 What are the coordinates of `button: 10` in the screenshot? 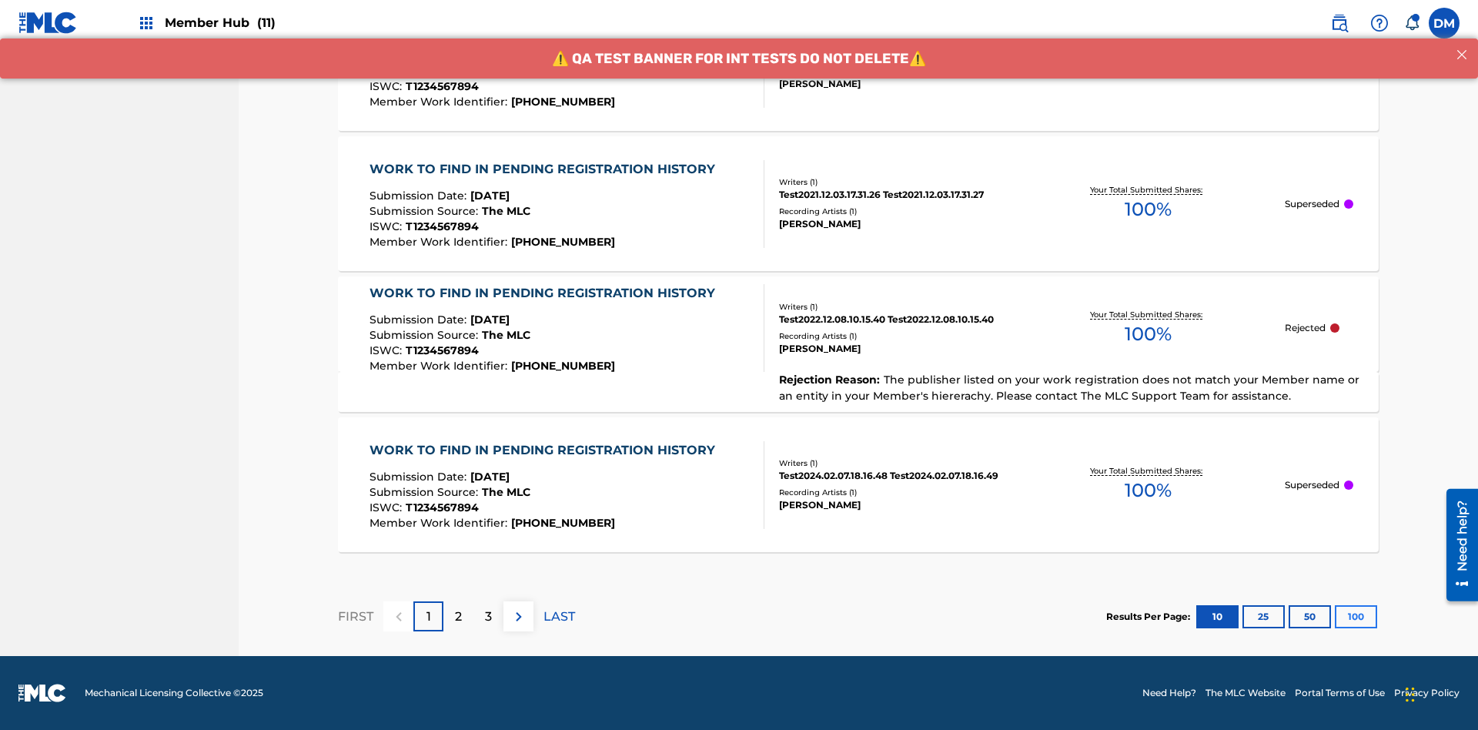 It's located at (1217, 617).